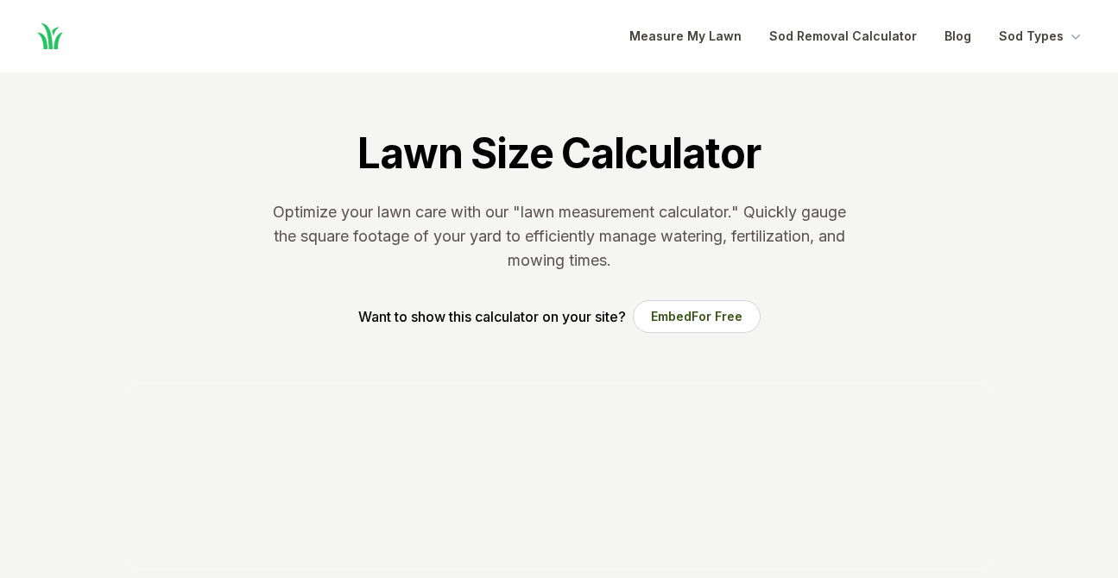 The image size is (1118, 578). What do you see at coordinates (957, 36) in the screenshot?
I see `a: Blog` at bounding box center [957, 36].